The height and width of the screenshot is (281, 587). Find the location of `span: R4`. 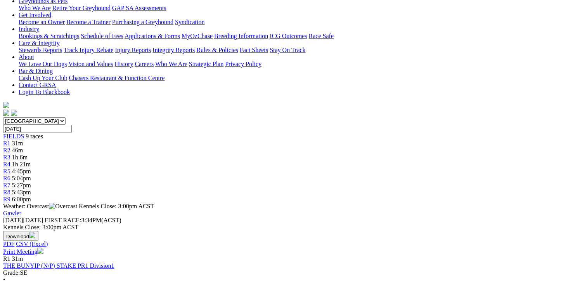

span: R4 is located at coordinates (7, 164).